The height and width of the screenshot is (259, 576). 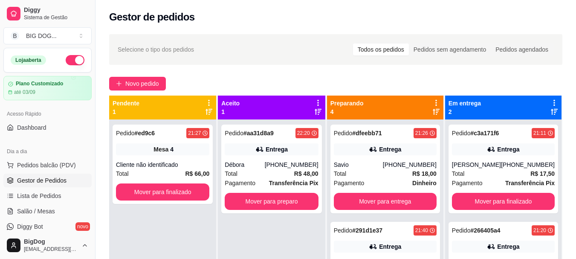 I want to click on div: BIG DOG ..., so click(x=41, y=36).